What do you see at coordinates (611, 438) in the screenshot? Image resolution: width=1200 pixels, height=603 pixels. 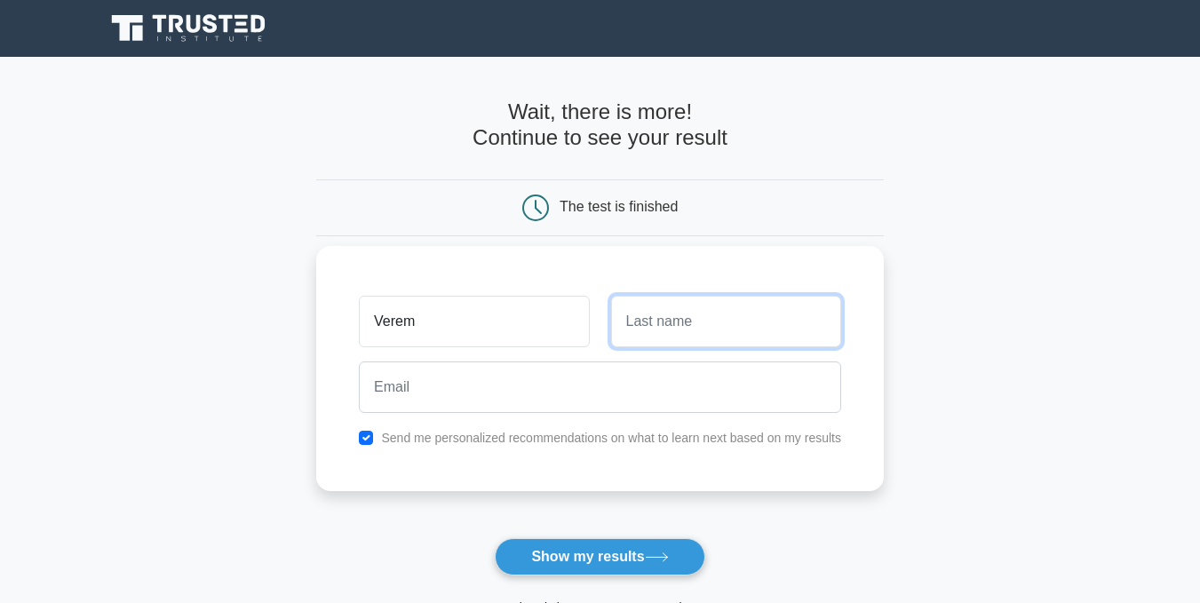 I see `label: Send me personalized recommendations on what to learn next based on my results` at bounding box center [611, 438].